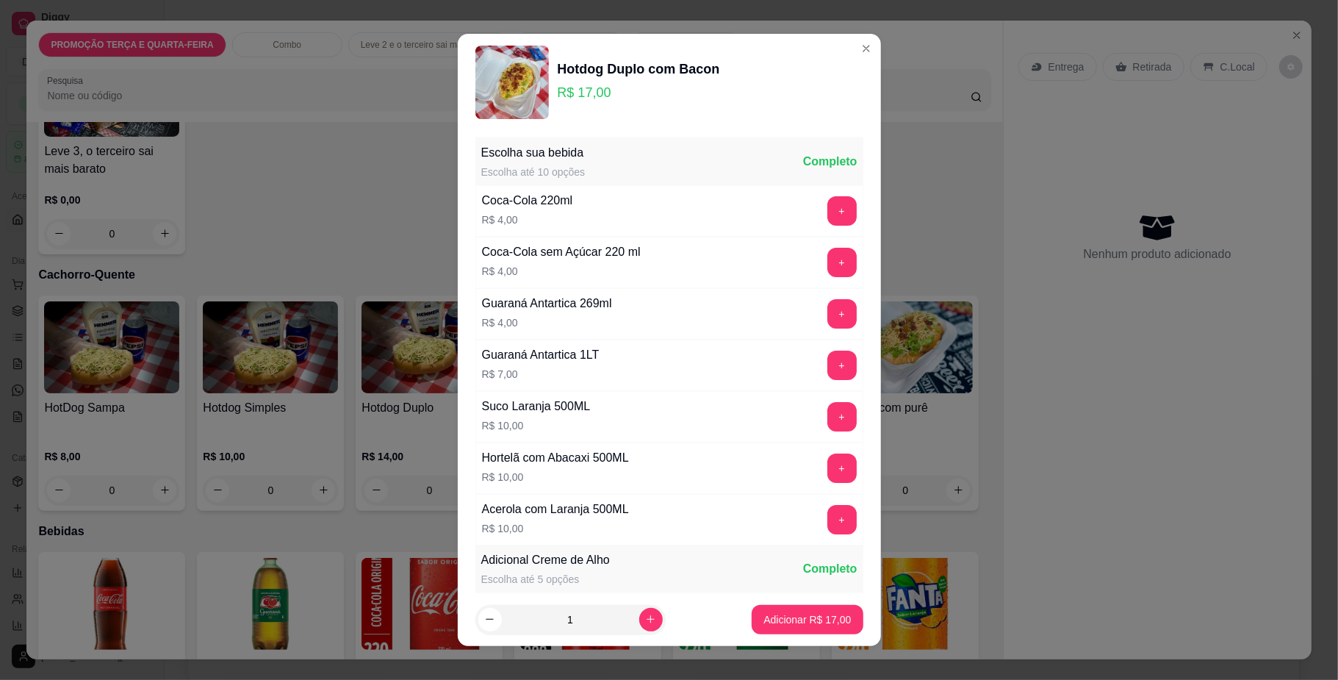 The image size is (1338, 680). I want to click on img: product-image, so click(512, 82).